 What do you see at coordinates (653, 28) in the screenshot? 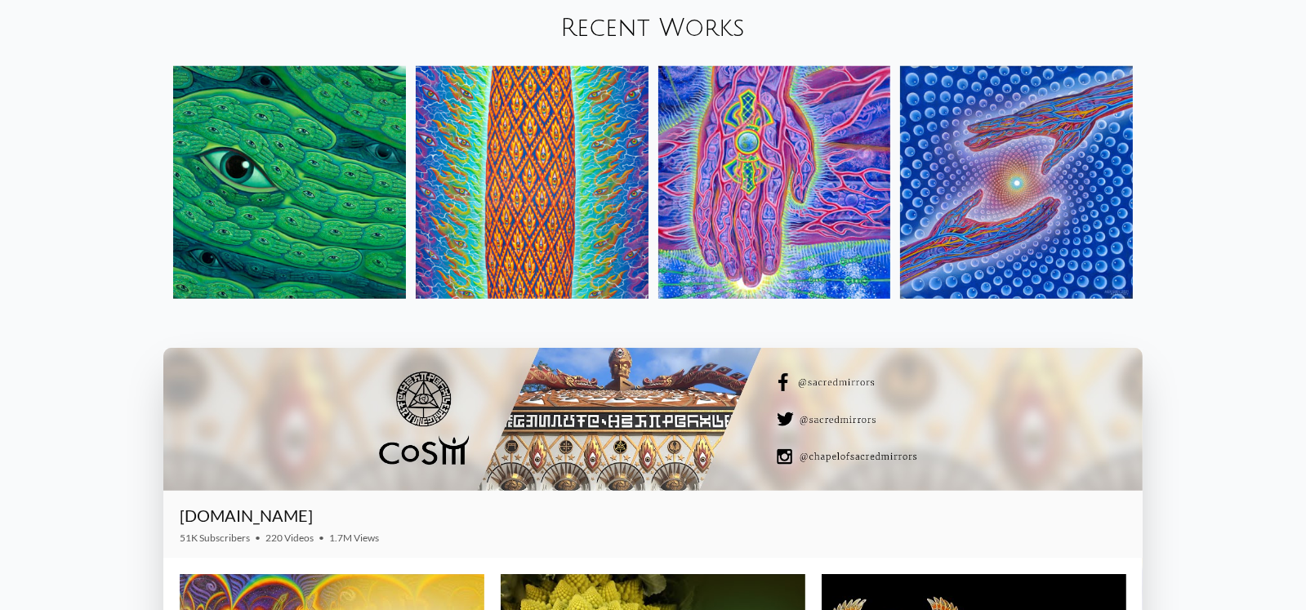
I see `a: Recent Works` at bounding box center [653, 28].